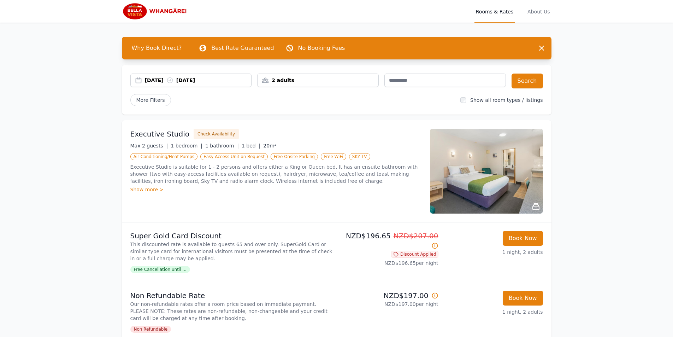 The height and width of the screenshot is (337, 673). I want to click on h3: Executive Studio, so click(160, 134).